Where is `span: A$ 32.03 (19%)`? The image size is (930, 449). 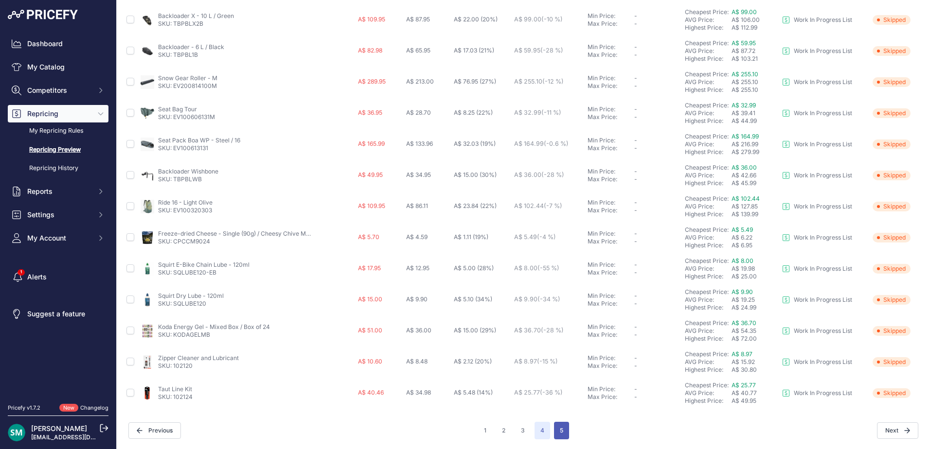
span: A$ 32.03 (19%) is located at coordinates (475, 143).